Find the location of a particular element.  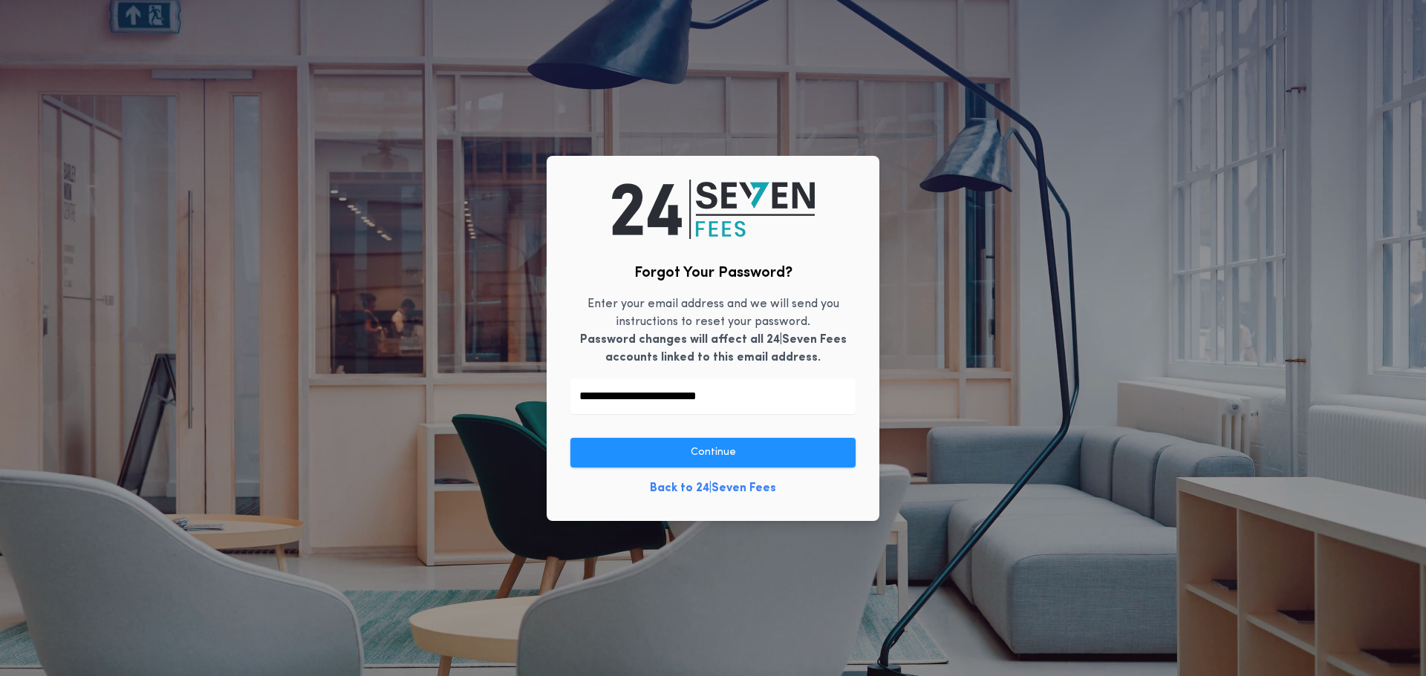

p: Enter your email address and we will send you instructions to reset your password. is located at coordinates (713, 331).